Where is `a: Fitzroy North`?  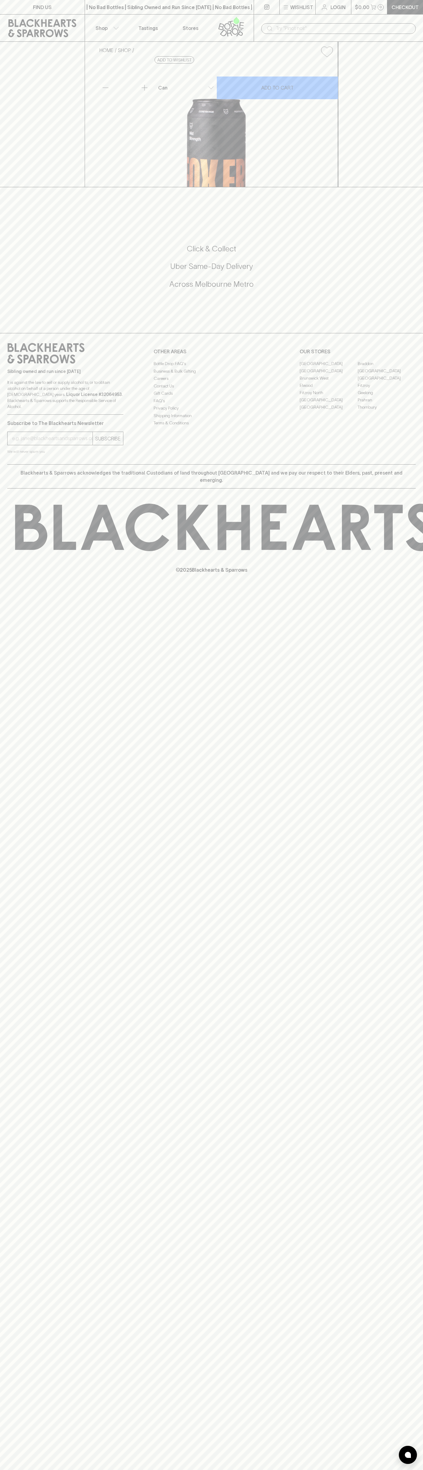
a: Fitzroy North is located at coordinates (329, 393).